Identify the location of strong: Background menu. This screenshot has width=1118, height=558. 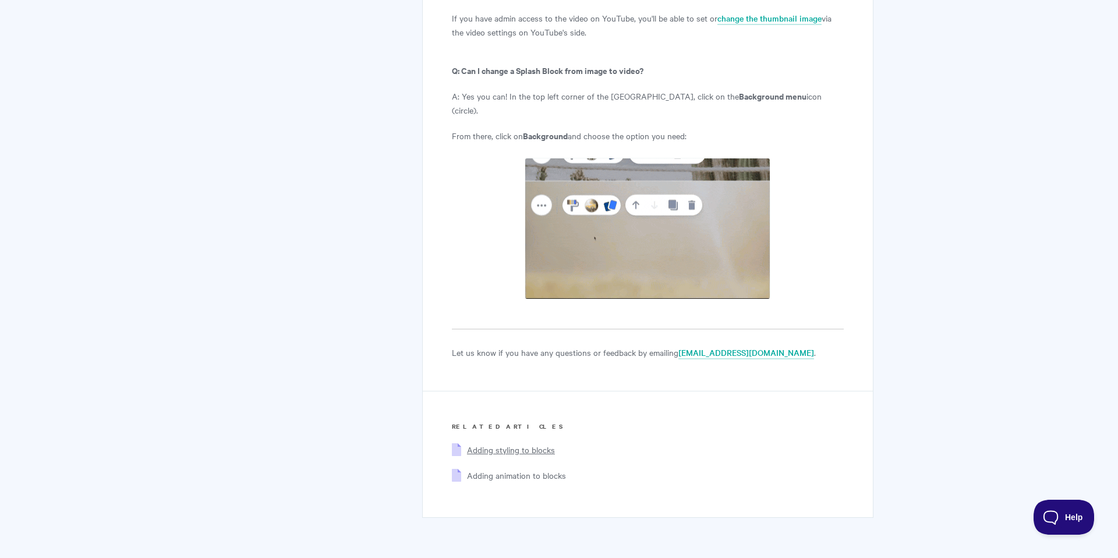
(773, 95).